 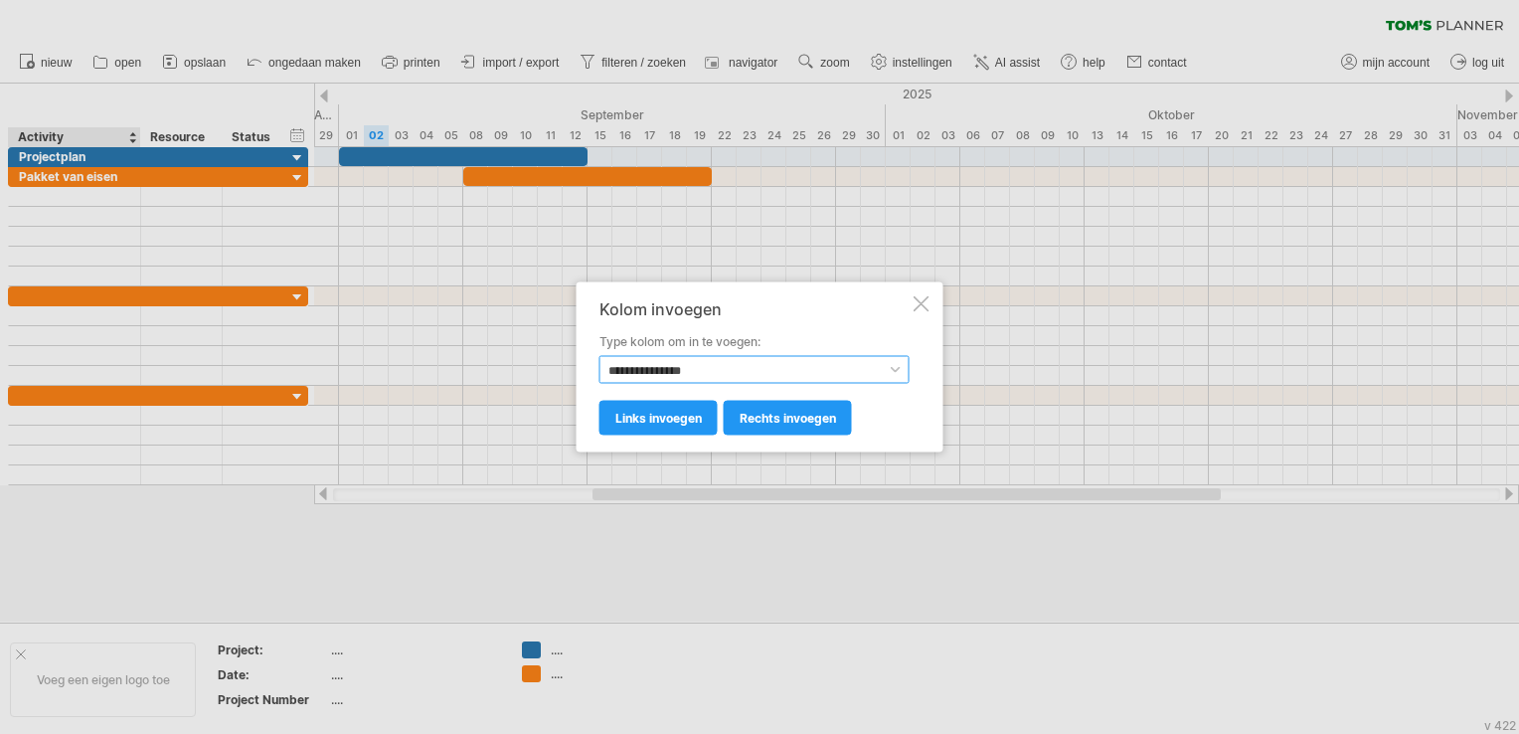 What do you see at coordinates (788, 418) in the screenshot?
I see `span: rechts invoegen` at bounding box center [788, 418].